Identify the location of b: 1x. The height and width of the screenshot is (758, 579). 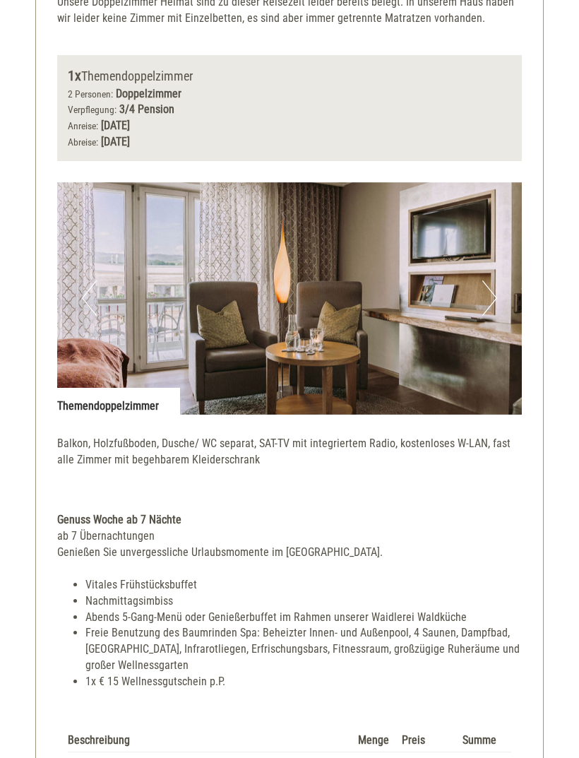
(74, 76).